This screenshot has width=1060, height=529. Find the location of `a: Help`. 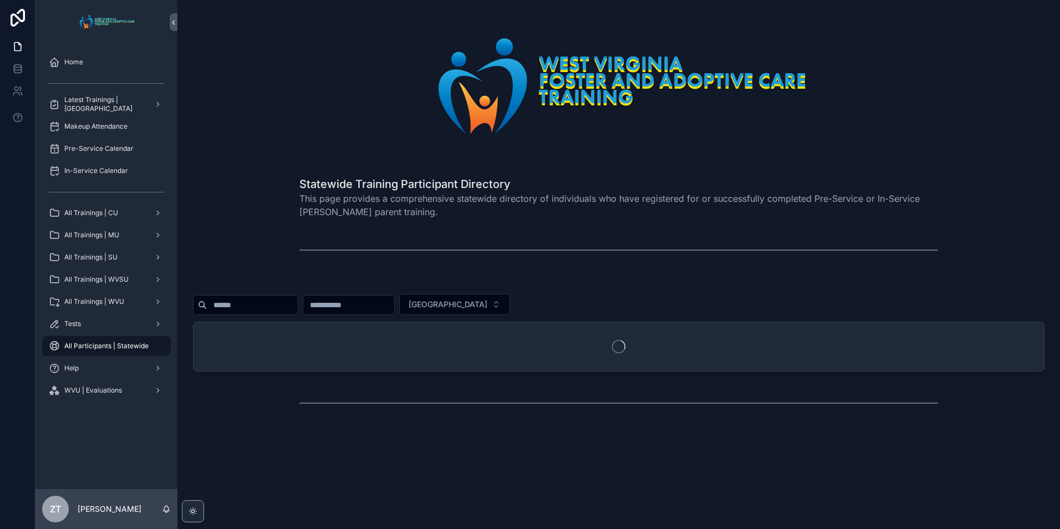

a: Help is located at coordinates (106, 368).